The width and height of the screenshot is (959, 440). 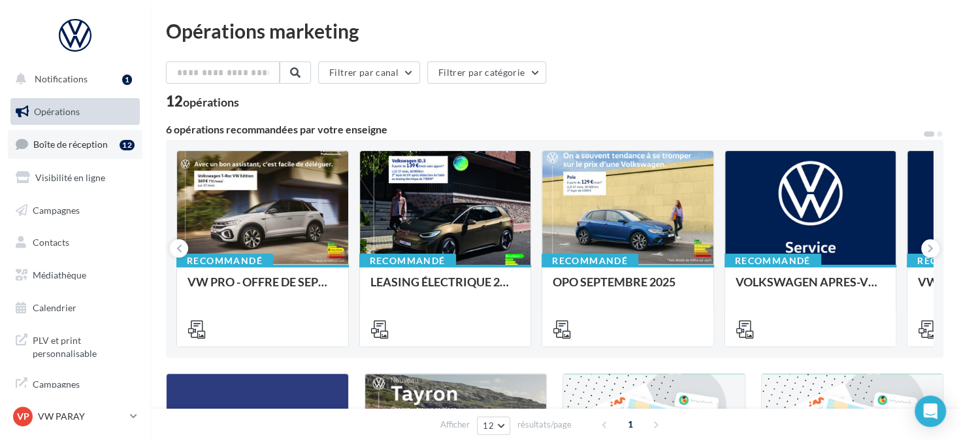 What do you see at coordinates (488, 425) in the screenshot?
I see `span: 12` at bounding box center [488, 425].